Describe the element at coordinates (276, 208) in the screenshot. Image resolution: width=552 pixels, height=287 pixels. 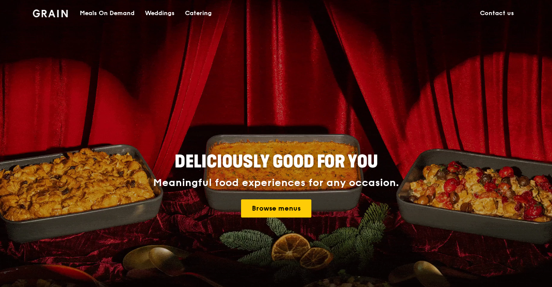
I see `a: Browse menus` at that location.